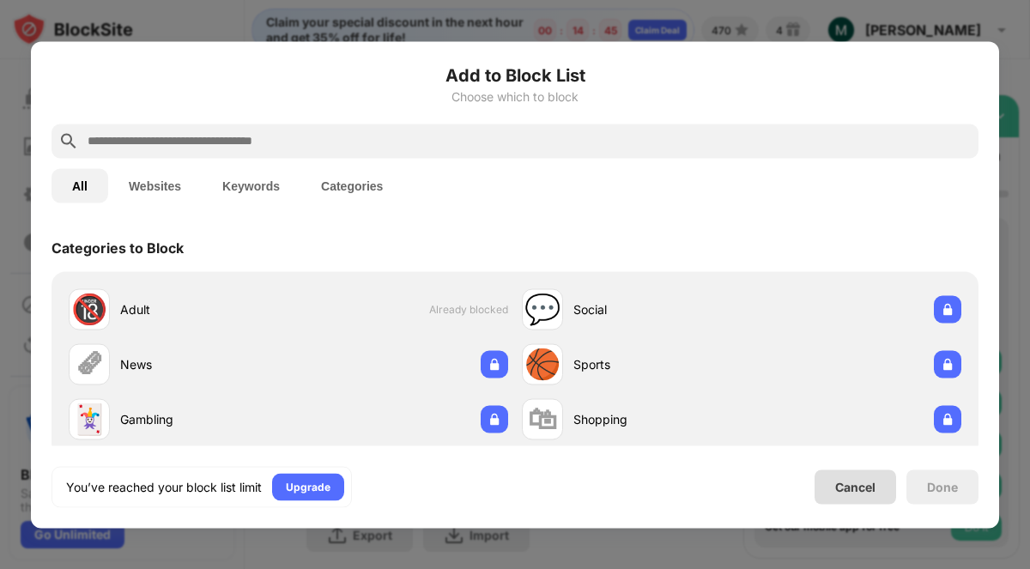 The width and height of the screenshot is (1030, 569). Describe the element at coordinates (204, 309) in the screenshot. I see `div: Adult` at that location.